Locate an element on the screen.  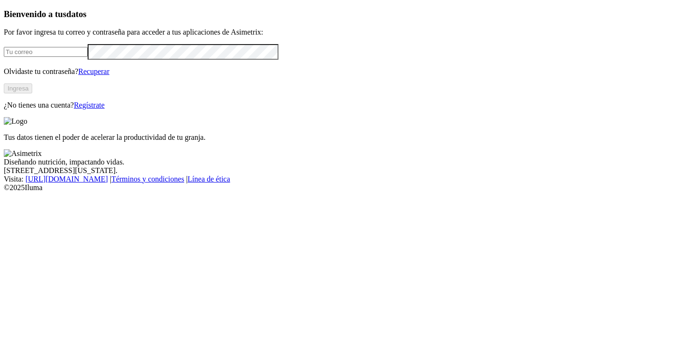
h3: Bienvenido a tus is located at coordinates (341, 14).